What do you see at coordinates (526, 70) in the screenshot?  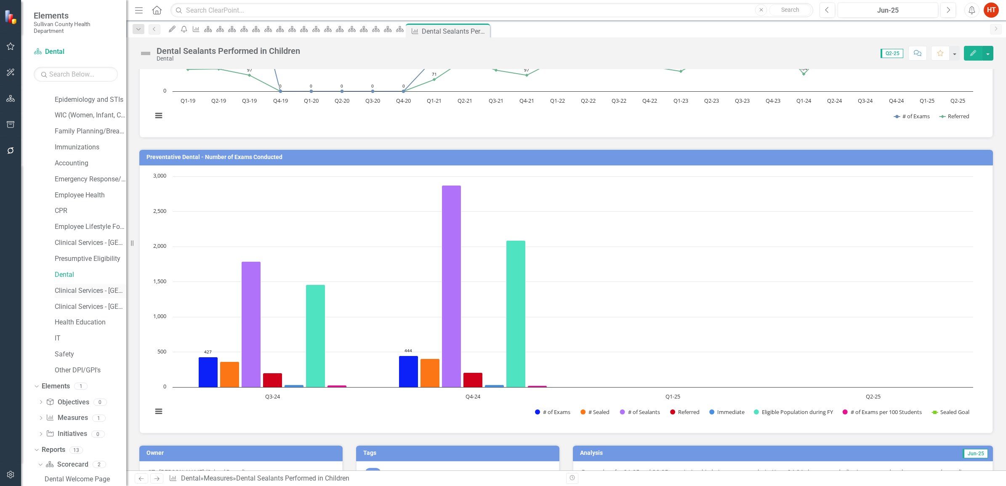 I see `text: 97` at bounding box center [526, 70].